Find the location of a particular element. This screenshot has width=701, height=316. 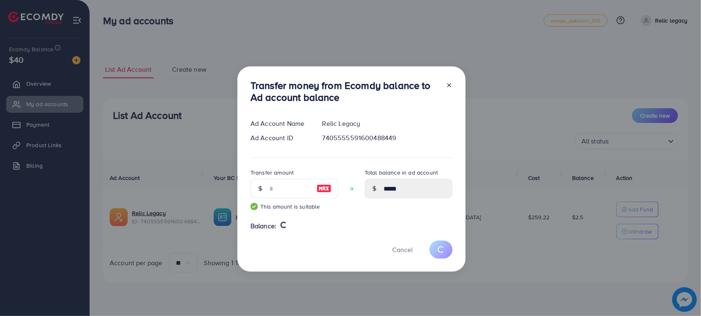

div: Ad Account Name is located at coordinates (280, 124).